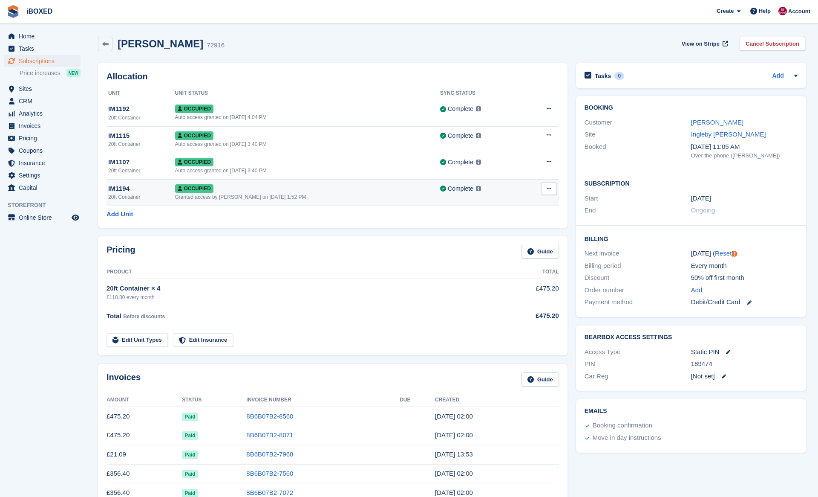  What do you see at coordinates (691, 108) in the screenshot?
I see `h2: Booking` at bounding box center [691, 108].